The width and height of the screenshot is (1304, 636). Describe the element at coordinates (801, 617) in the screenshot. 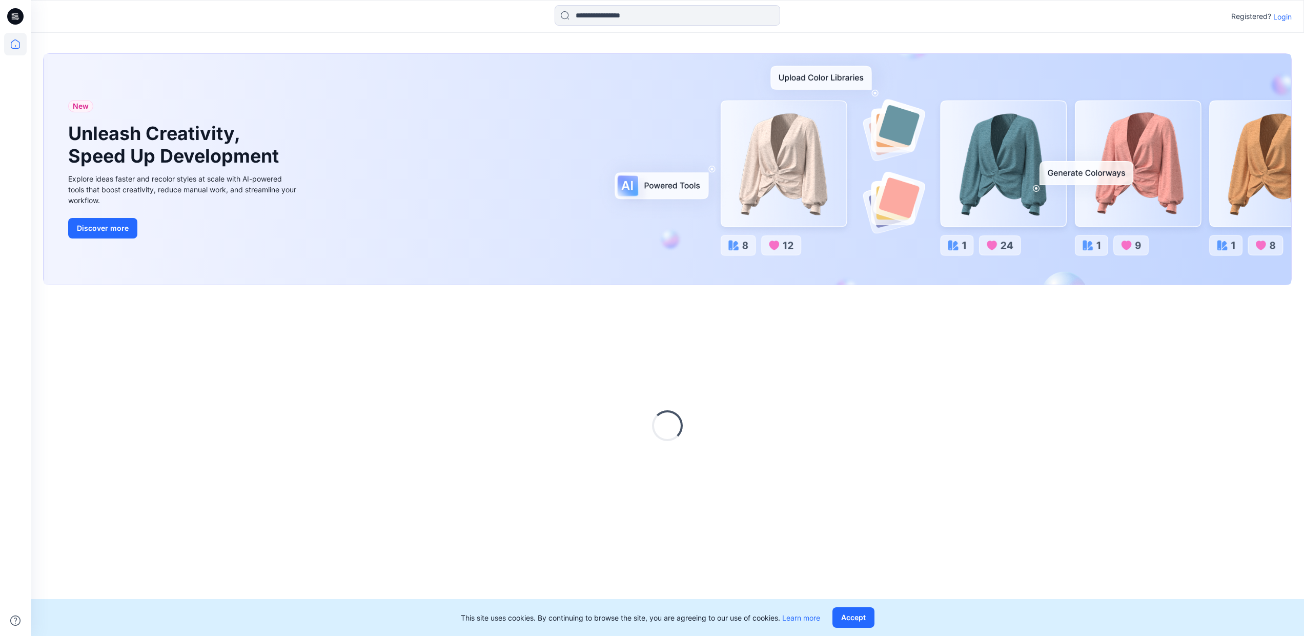

I see `a: Learn more` at that location.